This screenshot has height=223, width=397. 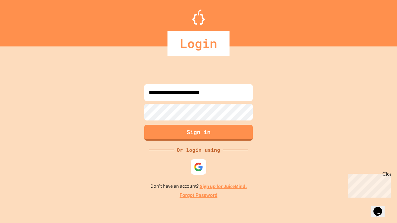 I want to click on div: Chat with us now!Close, so click(x=23, y=21).